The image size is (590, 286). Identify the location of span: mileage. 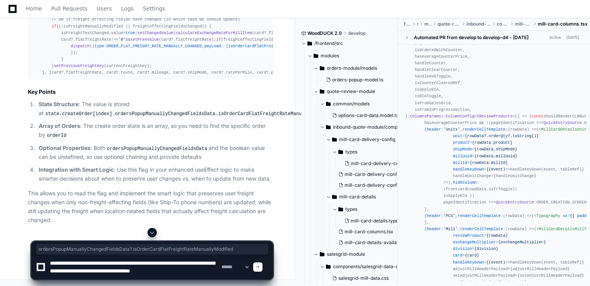
(160, 72).